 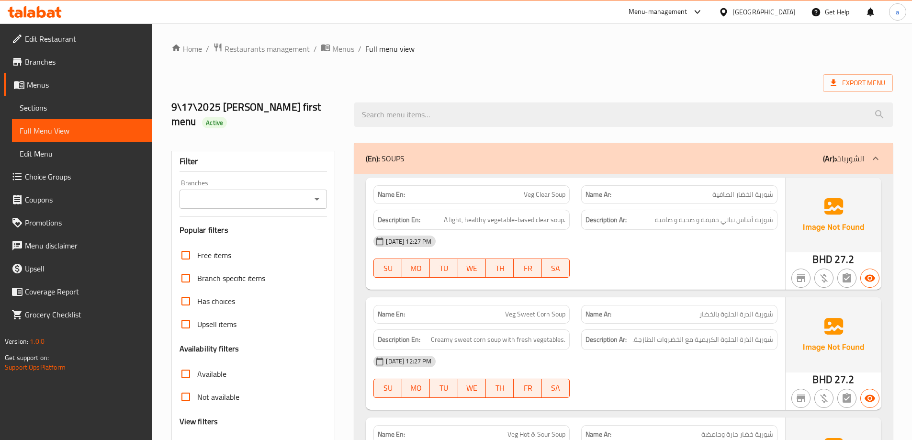 I want to click on button: TH, so click(x=500, y=388).